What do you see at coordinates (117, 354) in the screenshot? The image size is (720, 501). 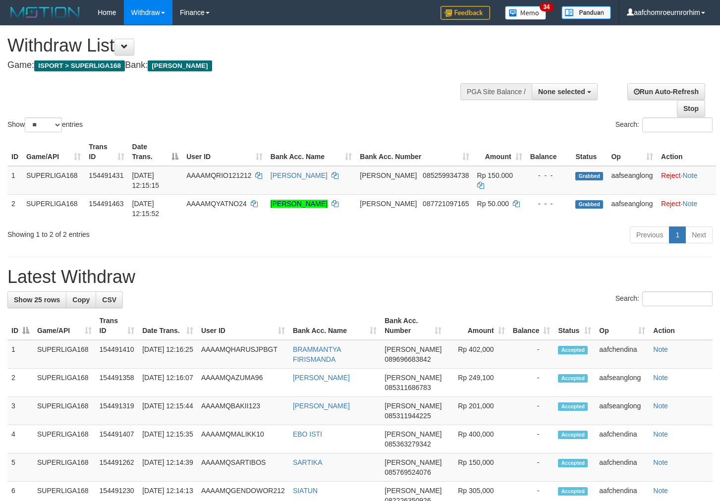 I see `td: 154491410` at bounding box center [117, 354].